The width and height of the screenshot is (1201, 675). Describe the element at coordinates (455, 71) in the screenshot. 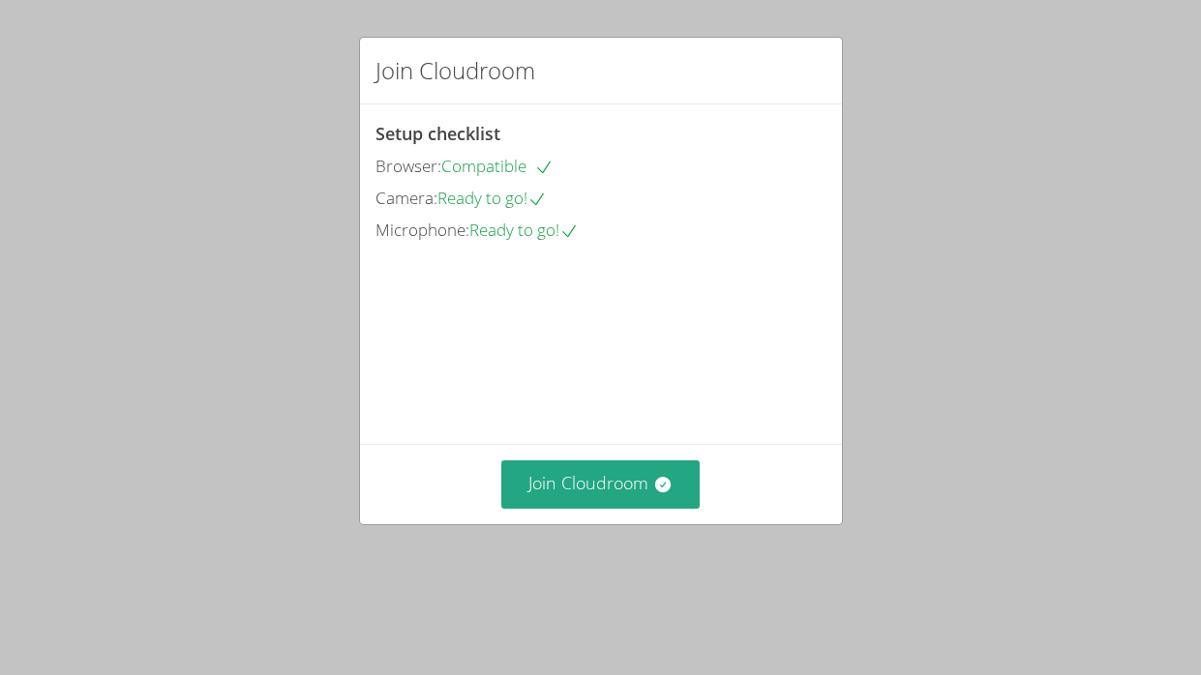

I see `h2: Join Cloudroom` at that location.